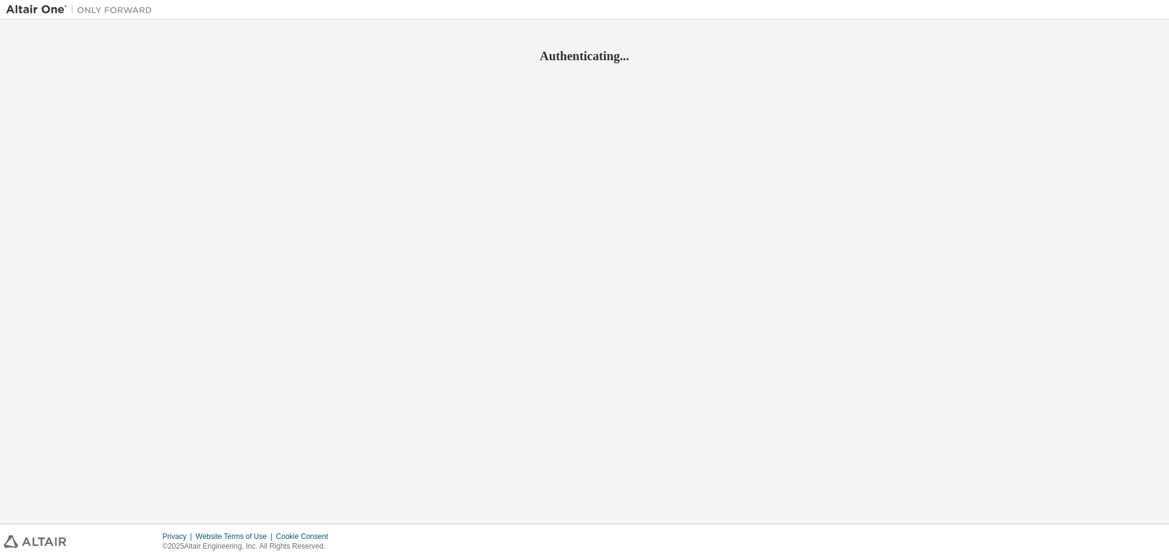  What do you see at coordinates (236, 537) in the screenshot?
I see `div: Website Terms of Use` at bounding box center [236, 537].